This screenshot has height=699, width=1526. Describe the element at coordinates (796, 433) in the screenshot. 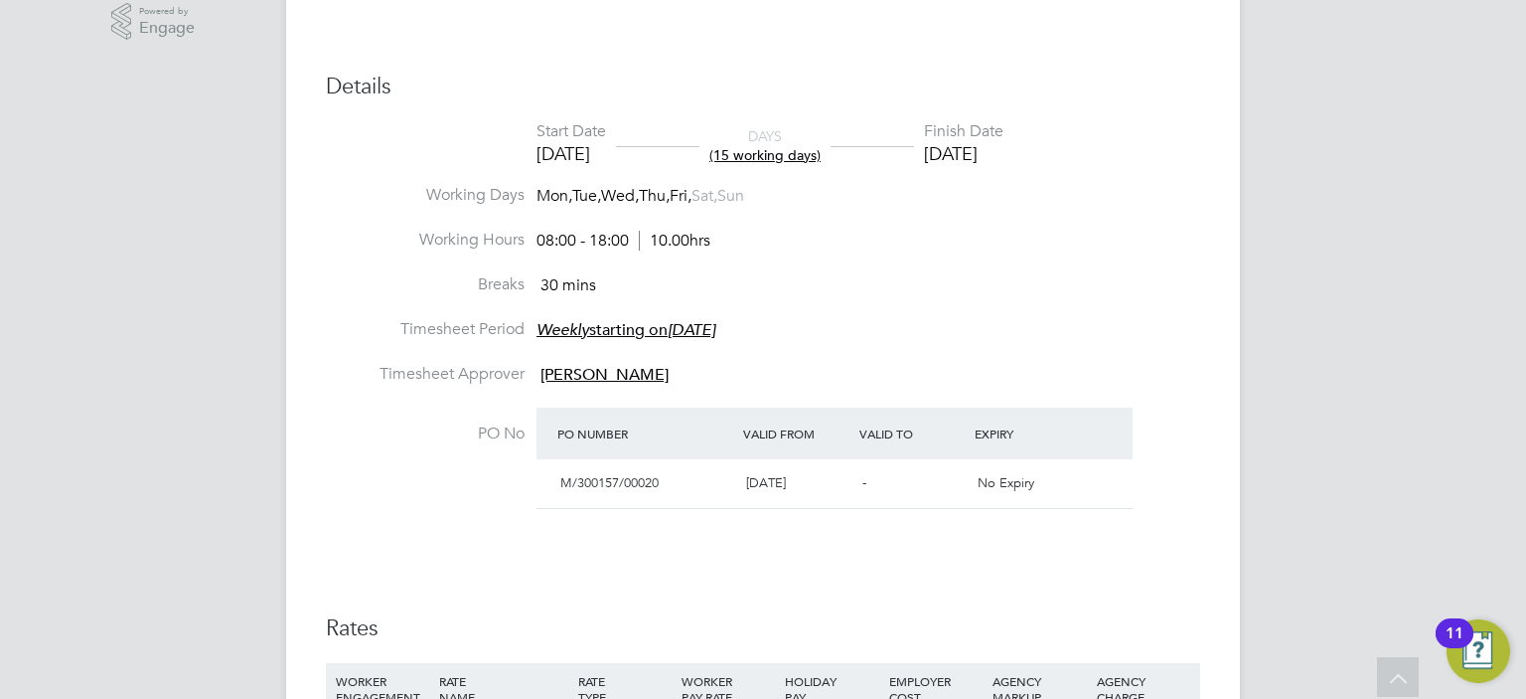

I see `div: Valid From` at that location.